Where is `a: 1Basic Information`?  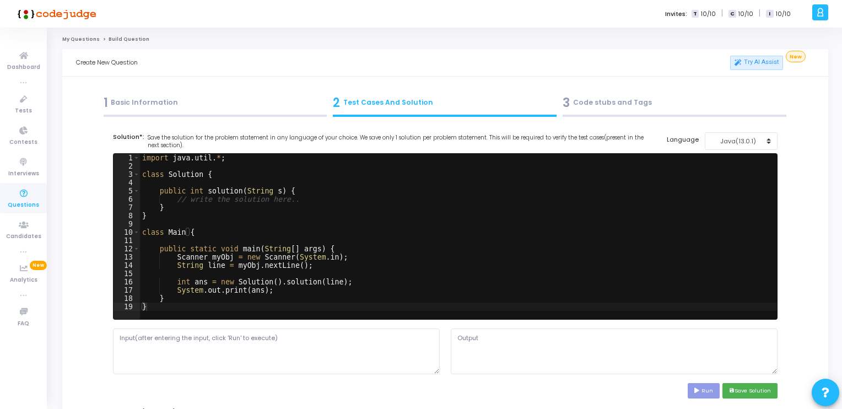 a: 1Basic Information is located at coordinates (215, 105).